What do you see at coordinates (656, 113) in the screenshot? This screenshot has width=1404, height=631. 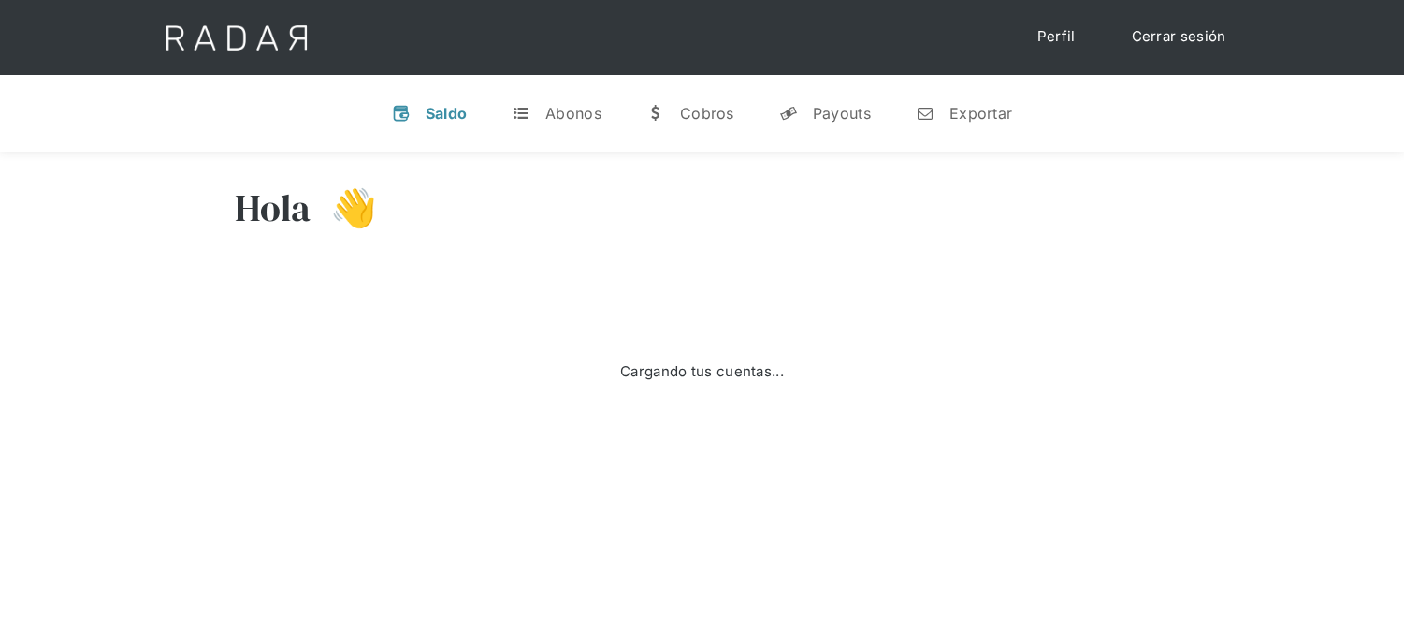 I see `div: w` at bounding box center [656, 113].